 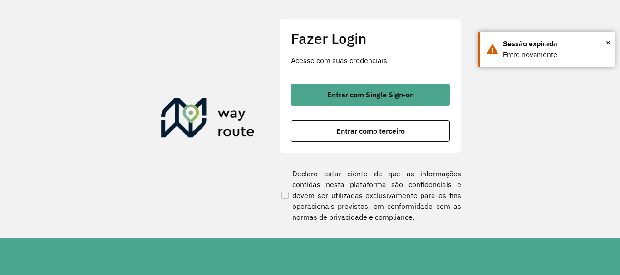 I want to click on button: Close, so click(x=608, y=43).